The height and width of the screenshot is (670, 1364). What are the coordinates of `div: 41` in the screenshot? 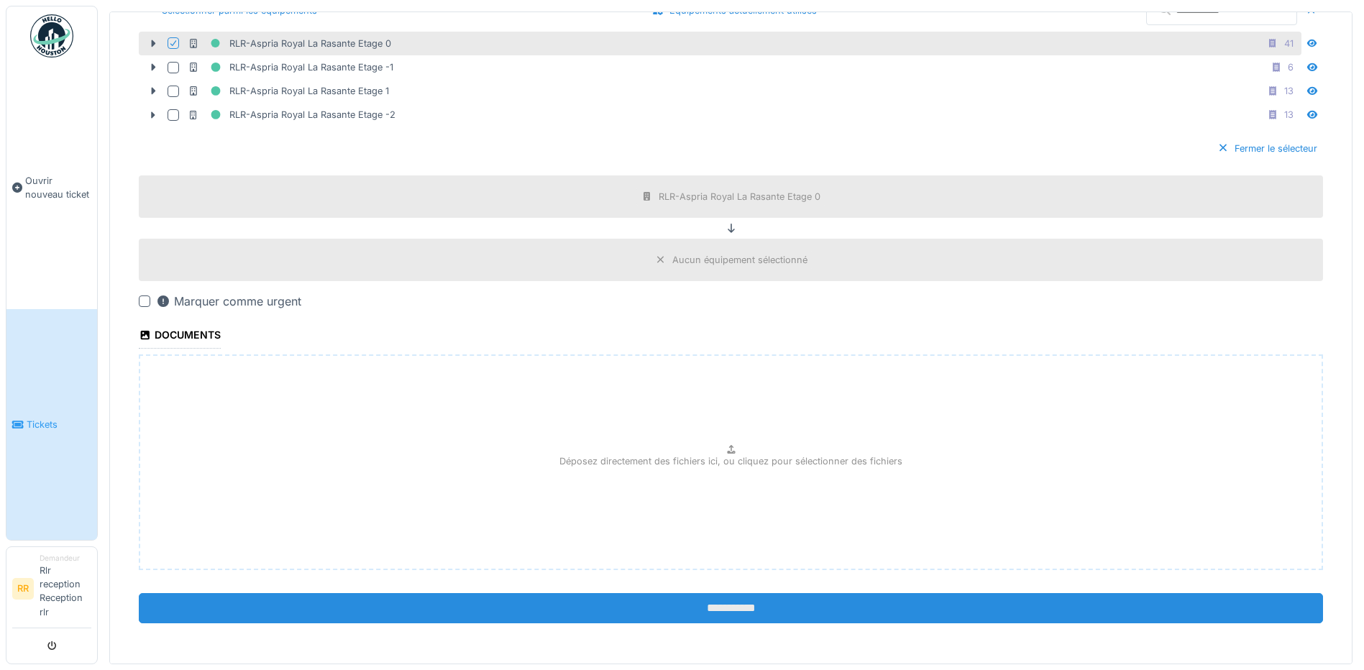 It's located at (1289, 43).